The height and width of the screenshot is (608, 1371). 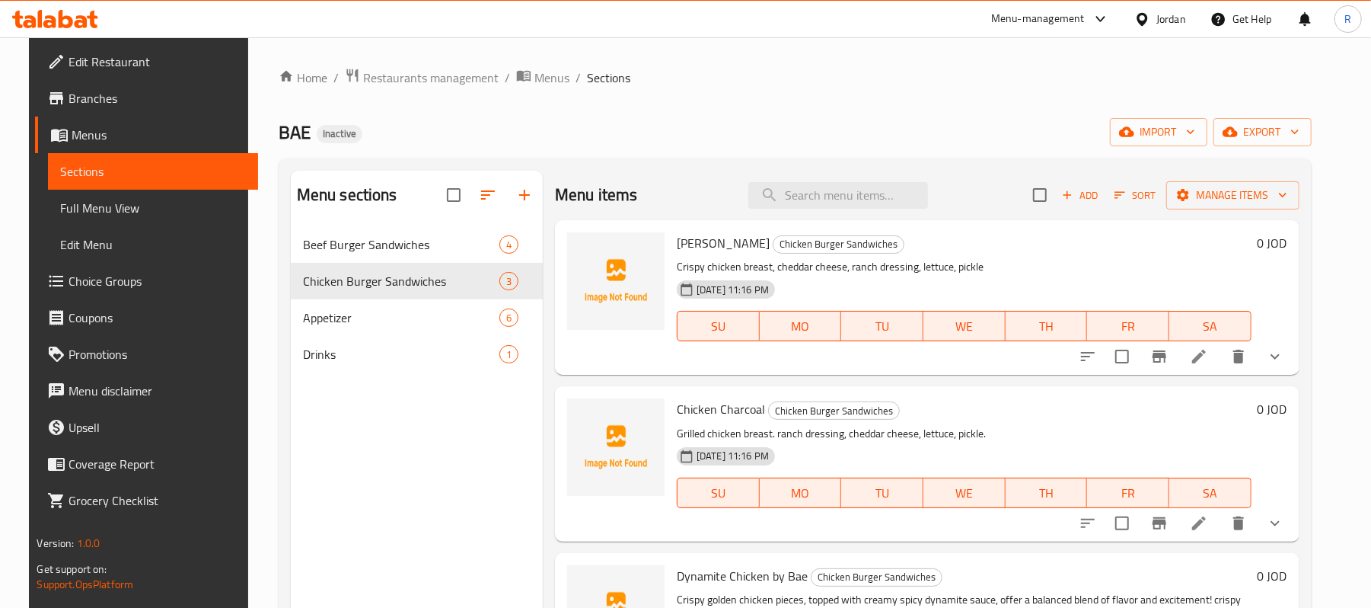 I want to click on span: import, so click(x=1159, y=132).